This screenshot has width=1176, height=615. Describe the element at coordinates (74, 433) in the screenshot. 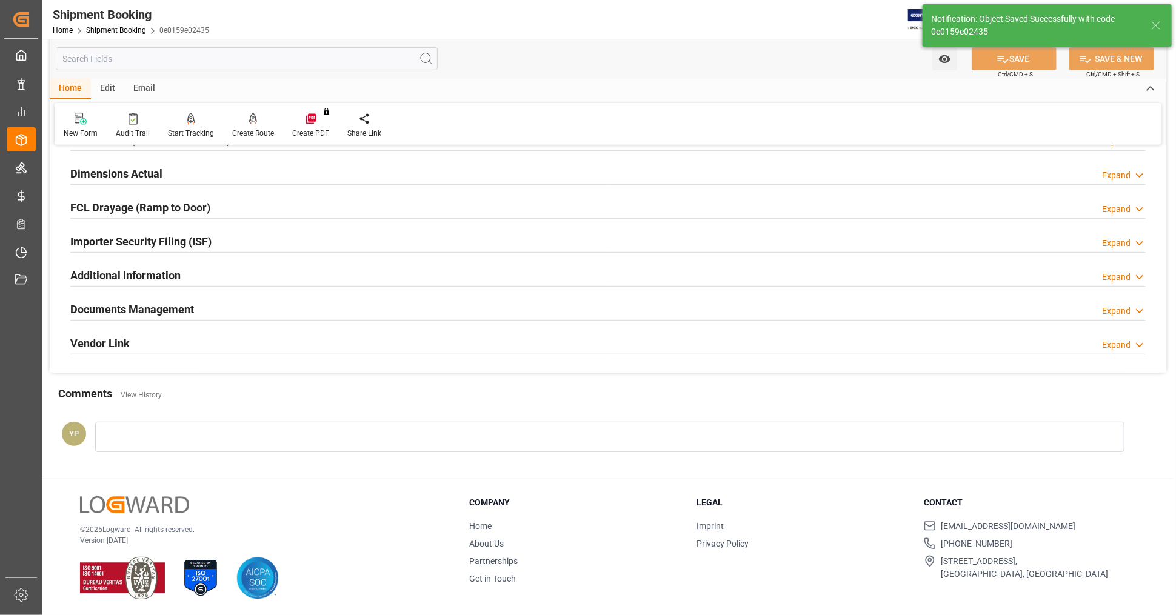

I see `span: YP` at that location.